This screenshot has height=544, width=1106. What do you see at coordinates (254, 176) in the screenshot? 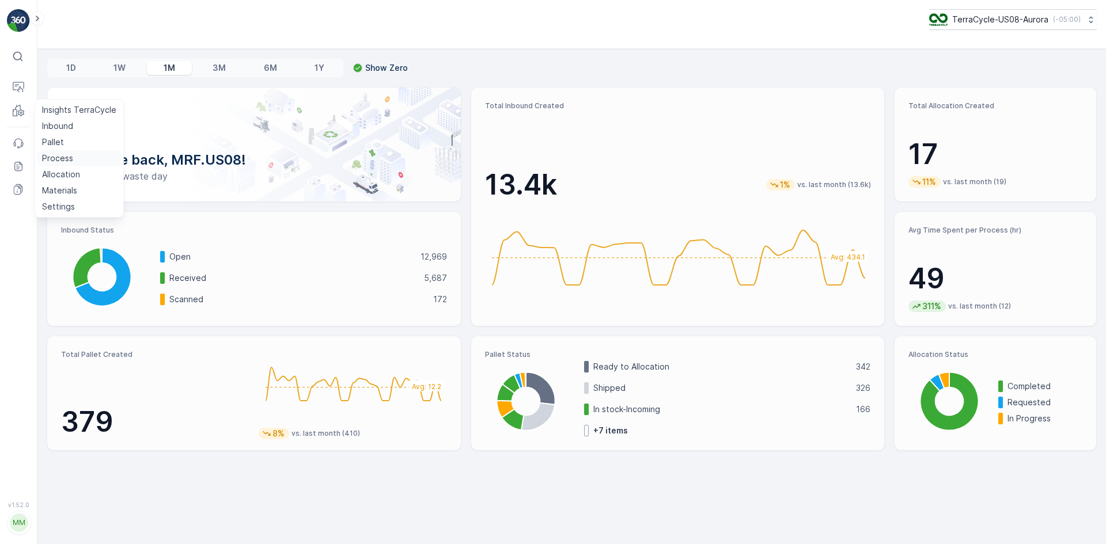
I see `p: Have a zero-waste day` at bounding box center [254, 176].